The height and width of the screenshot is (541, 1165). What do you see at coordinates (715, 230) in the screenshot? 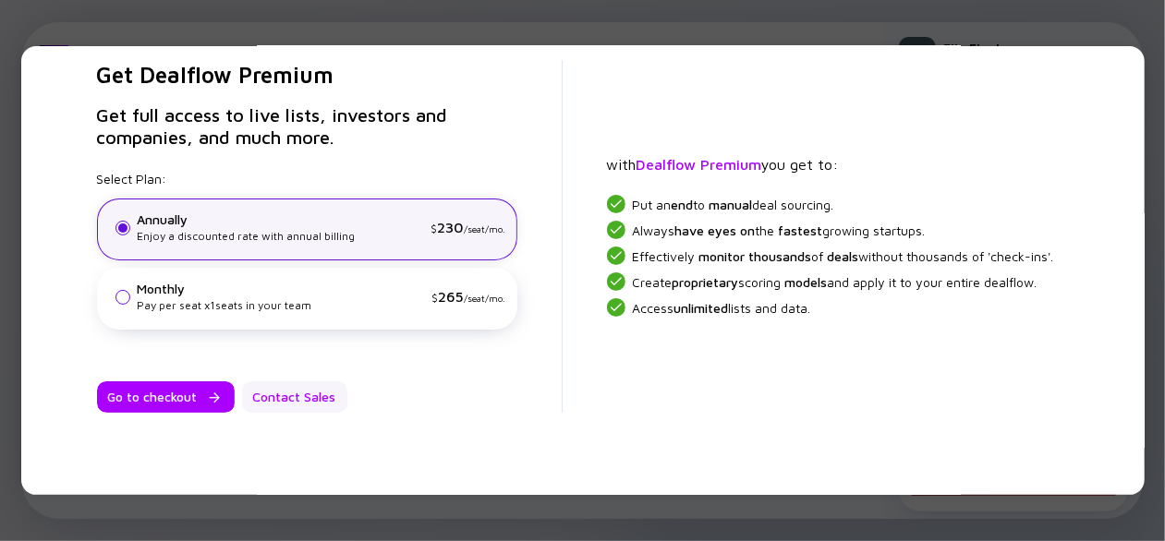
I see `span: have eyes on` at bounding box center [715, 230].